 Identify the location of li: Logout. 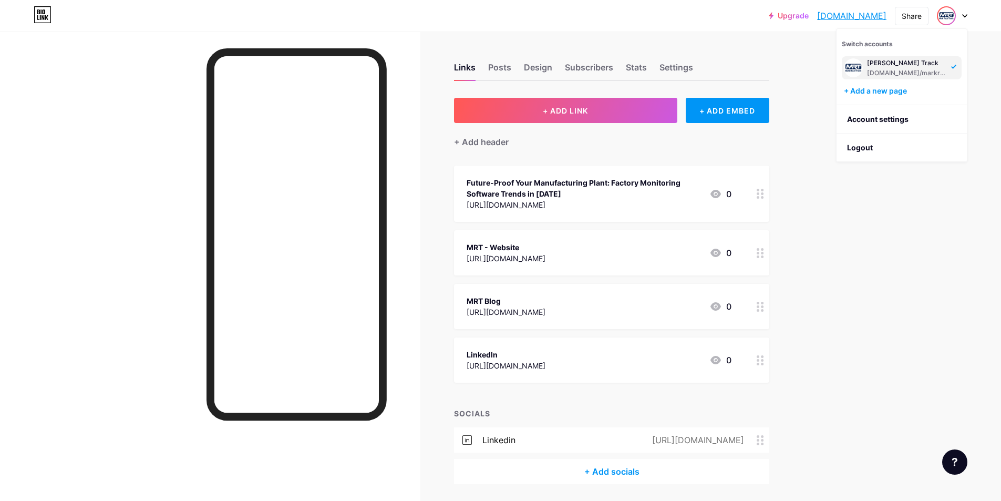
(902, 148).